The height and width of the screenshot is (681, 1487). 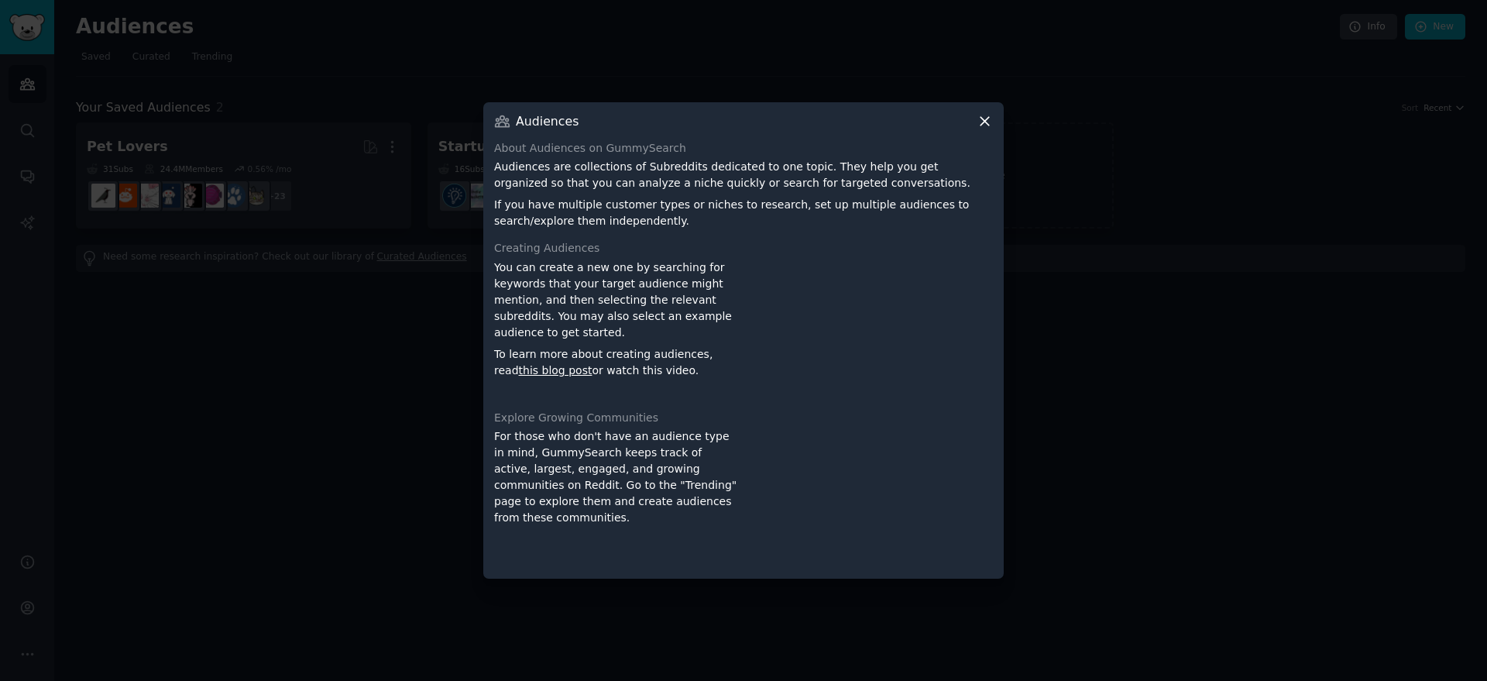 I want to click on div: Creating Audiences, so click(x=743, y=248).